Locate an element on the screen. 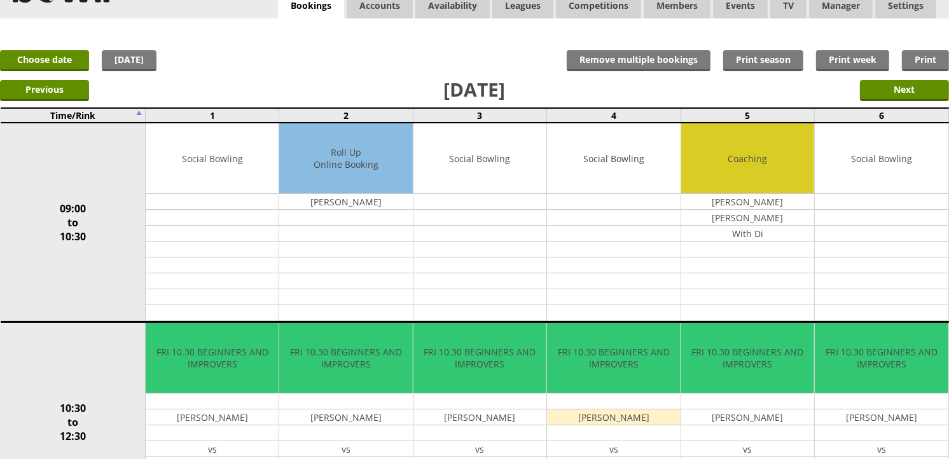  td: 3 is located at coordinates (480, 115).